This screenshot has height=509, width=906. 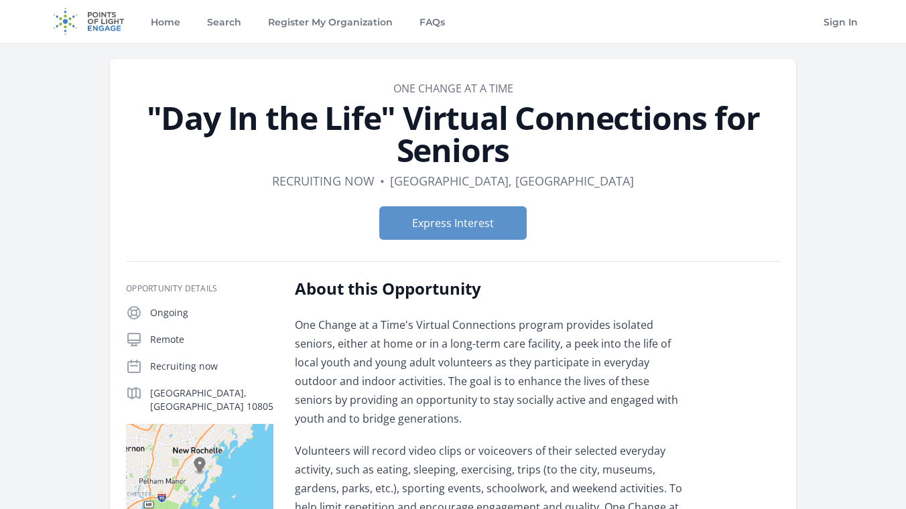 What do you see at coordinates (200, 289) in the screenshot?
I see `h3: Opportunity Details` at bounding box center [200, 289].